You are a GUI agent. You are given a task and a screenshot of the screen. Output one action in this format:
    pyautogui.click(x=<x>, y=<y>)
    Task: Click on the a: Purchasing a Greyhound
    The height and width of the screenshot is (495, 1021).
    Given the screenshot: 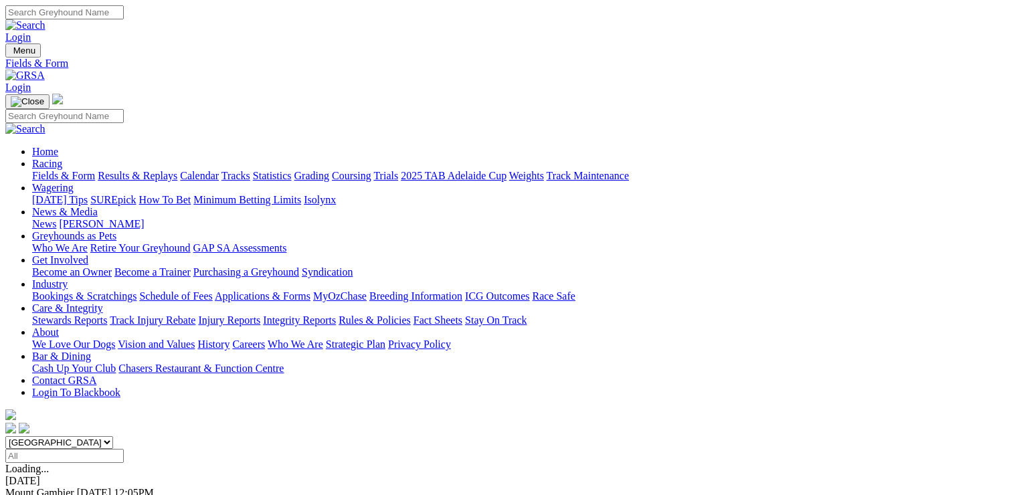 What is the action you would take?
    pyautogui.click(x=246, y=272)
    